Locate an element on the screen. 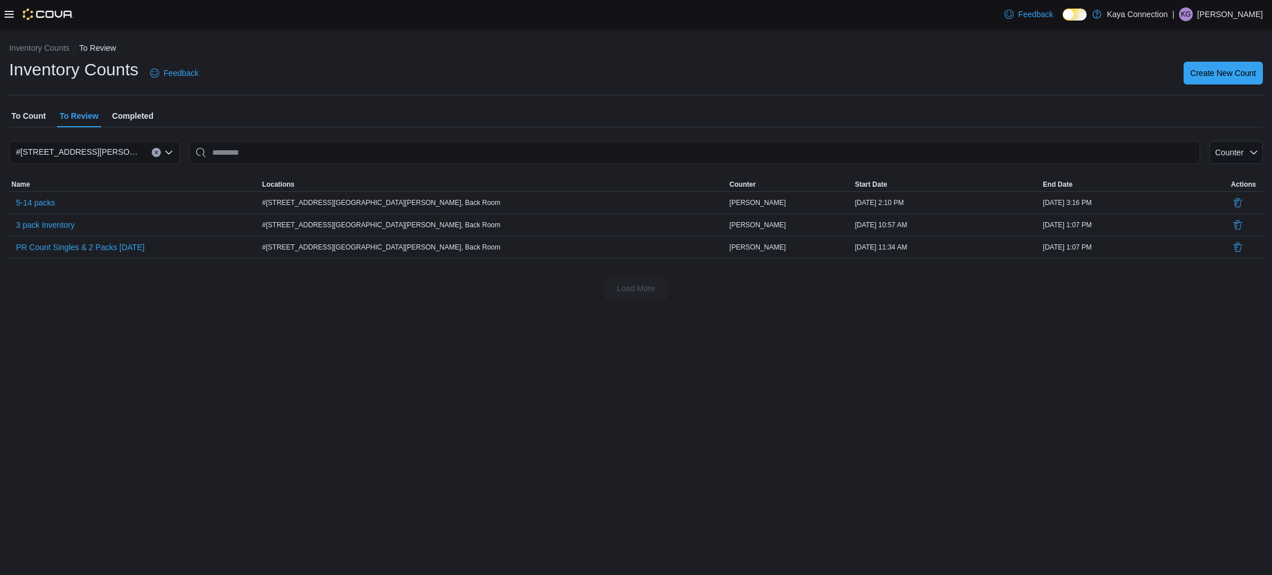  span: To Review is located at coordinates (79, 116).